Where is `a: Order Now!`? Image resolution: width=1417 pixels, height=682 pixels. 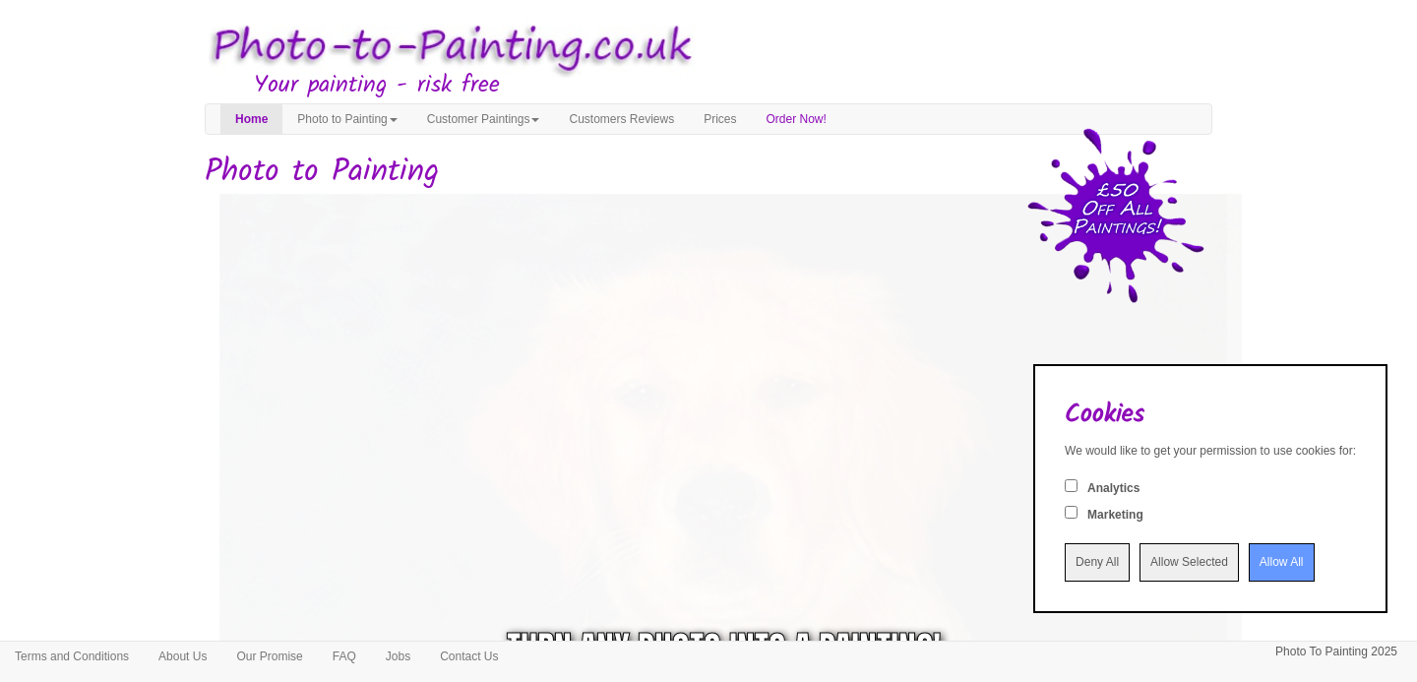 a: Order Now! is located at coordinates (796, 119).